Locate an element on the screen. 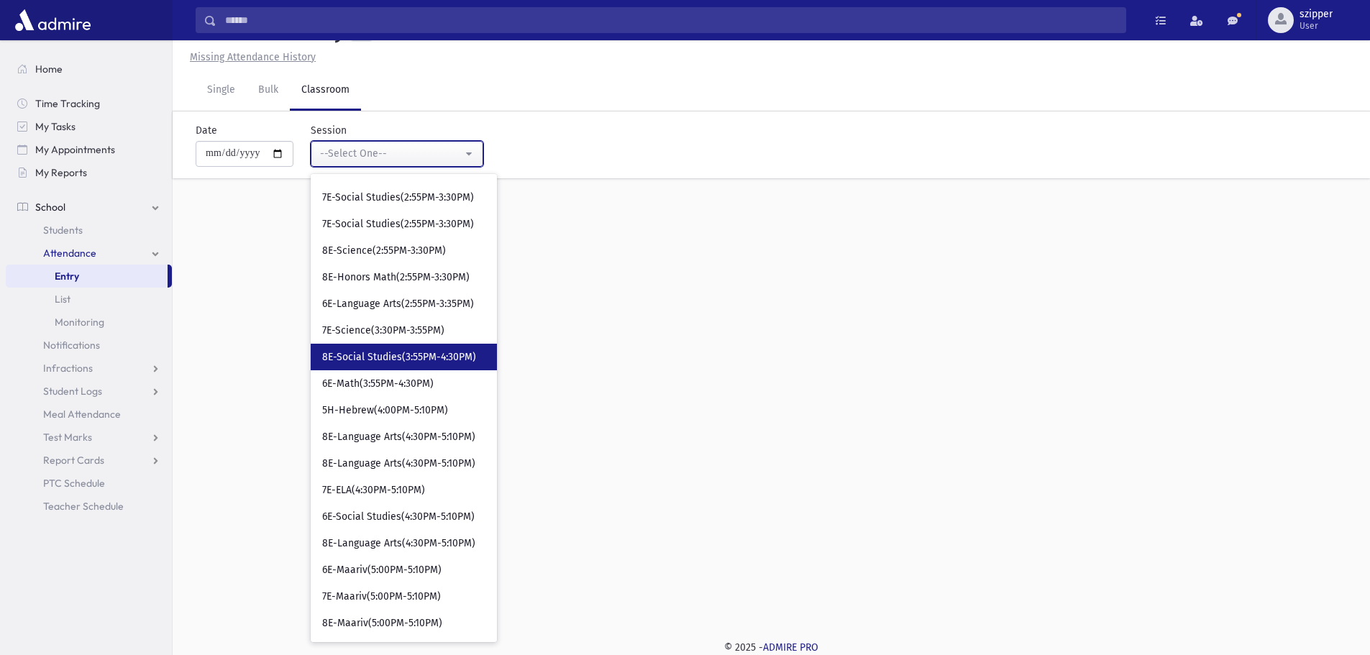  span: Student Logs is located at coordinates (73, 391).